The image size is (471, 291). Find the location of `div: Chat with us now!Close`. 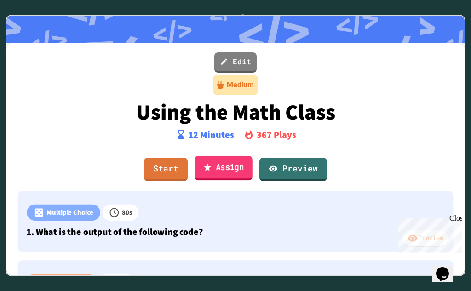

div: Chat with us now!Close is located at coordinates (34, 31).